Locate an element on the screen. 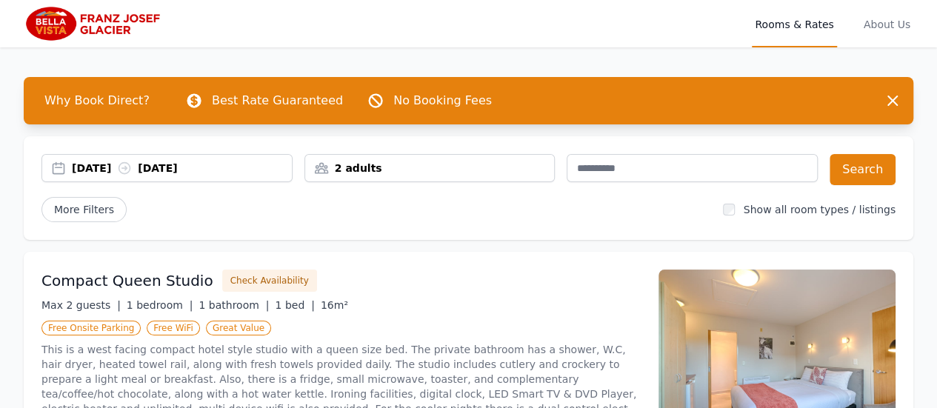  span: 1 bathroom | is located at coordinates (233, 305).